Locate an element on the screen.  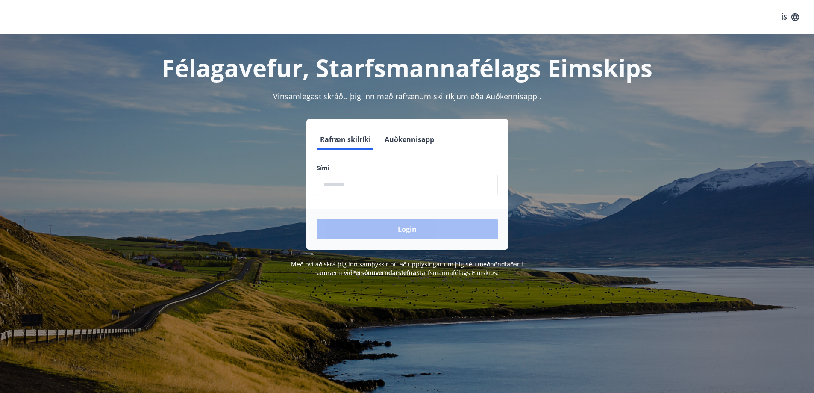
span: Vinsamlegast skráðu þig inn með rafrænum skilríkjum eða Auðkennisappi. is located at coordinates (407, 96).